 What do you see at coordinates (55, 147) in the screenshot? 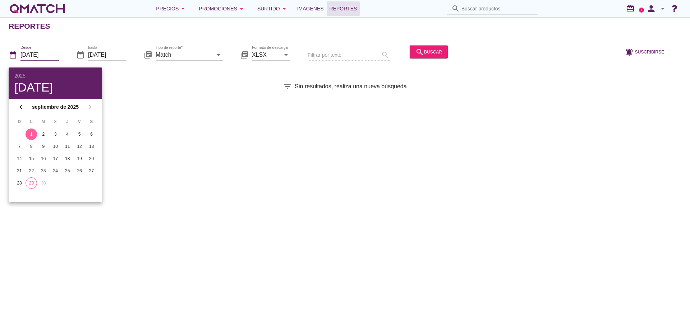
I see `div: 10` at bounding box center [55, 147].